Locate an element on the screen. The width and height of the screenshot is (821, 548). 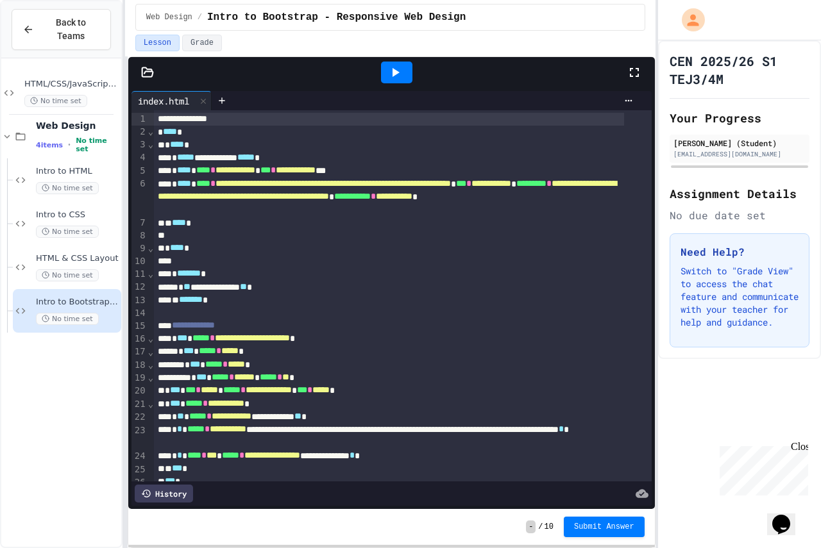
div: 4 is located at coordinates (139, 158).